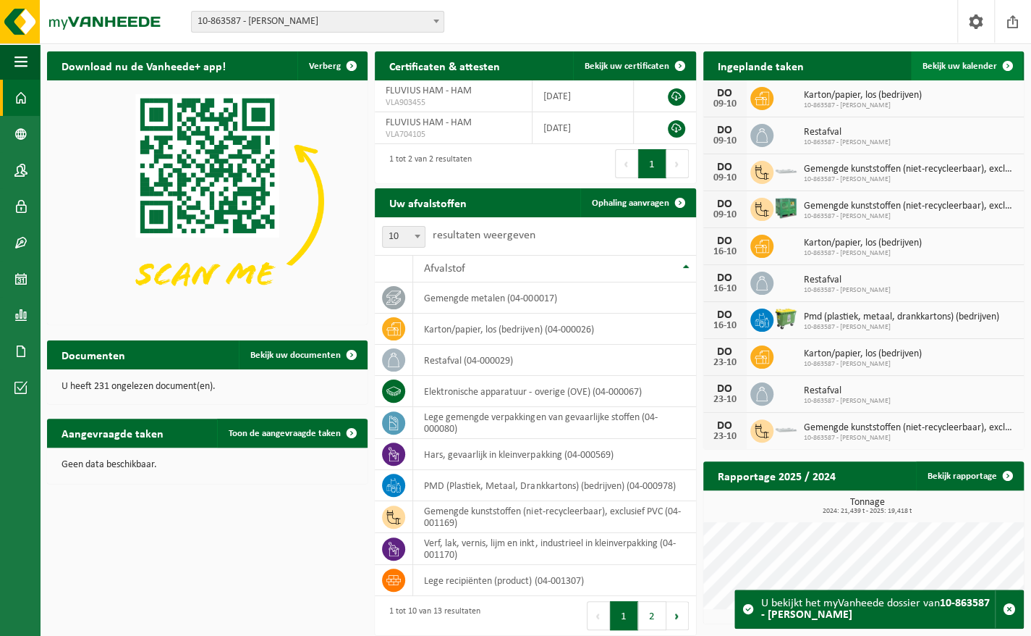  What do you see at coordinates (630, 203) in the screenshot?
I see `span: Ophaling aanvragen` at bounding box center [630, 203].